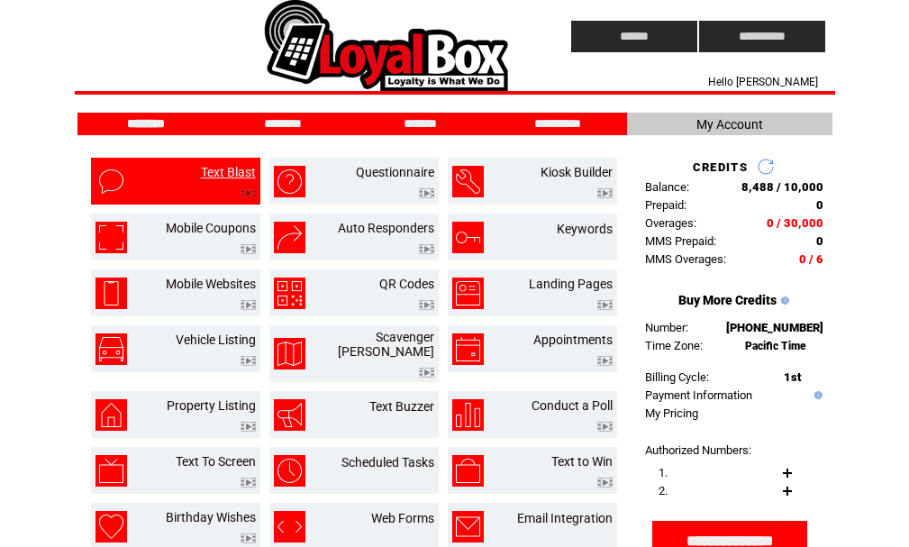  Describe the element at coordinates (776, 346) in the screenshot. I see `span: Pacific Time` at that location.